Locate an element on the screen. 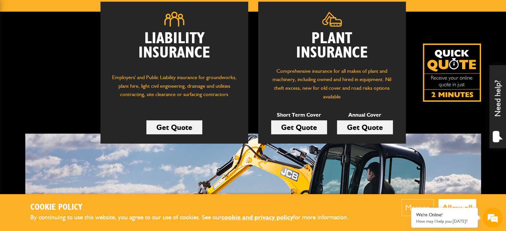  p: Annual Cover is located at coordinates (365, 115).